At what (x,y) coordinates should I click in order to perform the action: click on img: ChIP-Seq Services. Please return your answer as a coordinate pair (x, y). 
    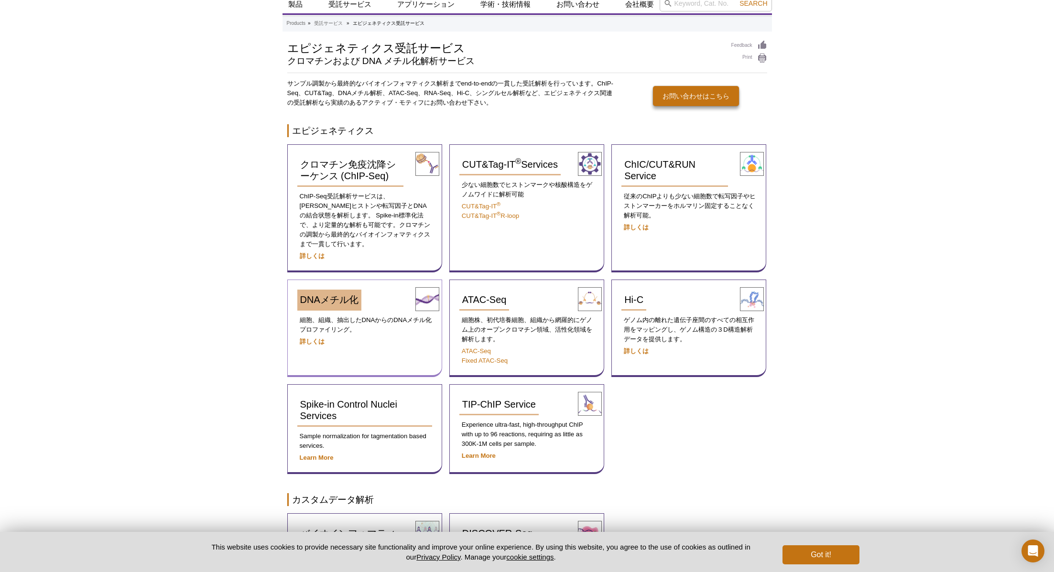
    Looking at the image, I should click on (428, 164).